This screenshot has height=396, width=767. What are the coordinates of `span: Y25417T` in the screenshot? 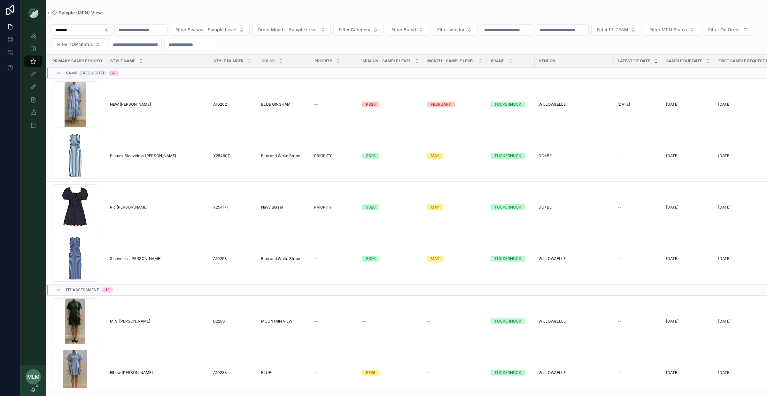 It's located at (221, 208).